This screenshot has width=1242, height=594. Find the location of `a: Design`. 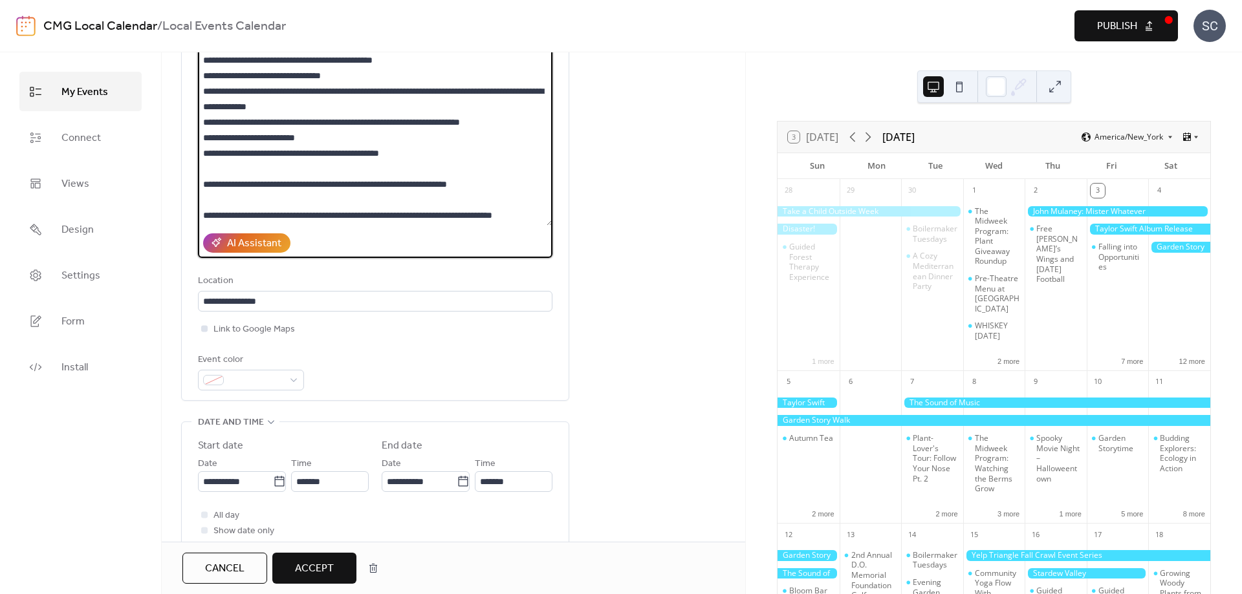

a: Design is located at coordinates (80, 229).